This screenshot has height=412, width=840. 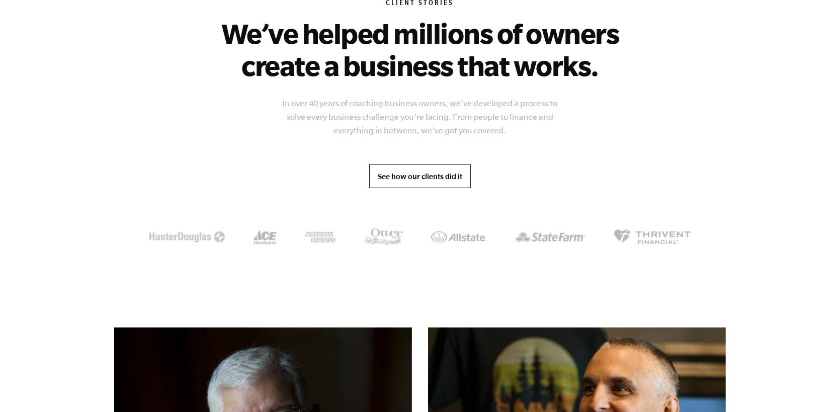 I want to click on img: State Farm Logo, so click(x=551, y=237).